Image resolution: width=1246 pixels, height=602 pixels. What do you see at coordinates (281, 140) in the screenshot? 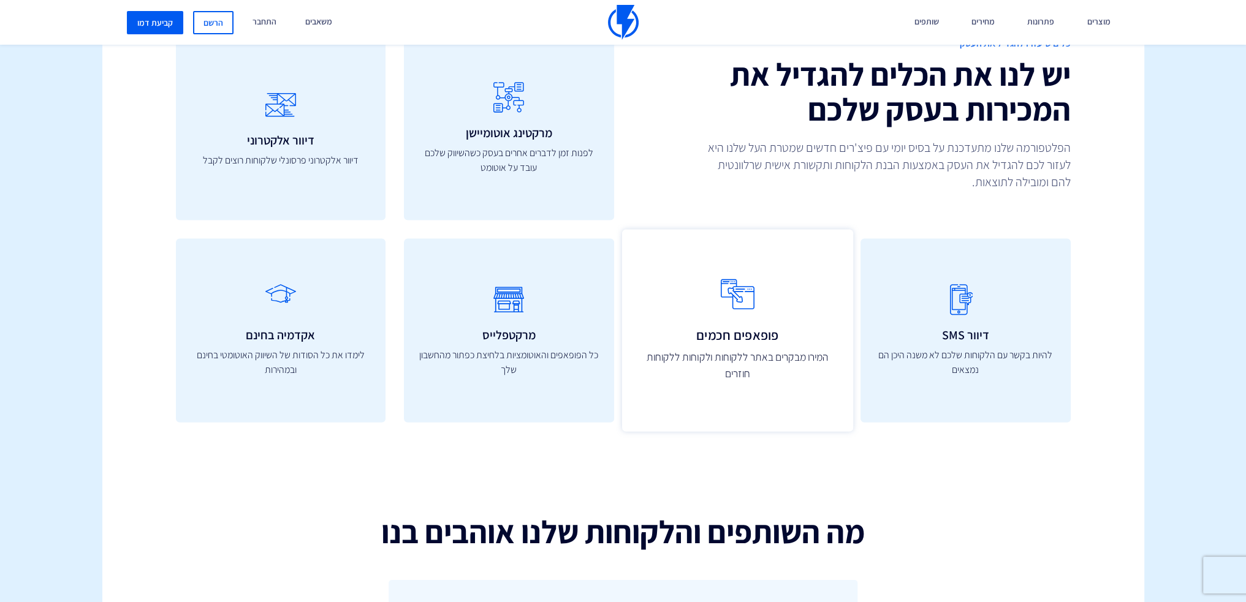
I see `h3: דיוור אלקטרוני` at bounding box center [281, 140].